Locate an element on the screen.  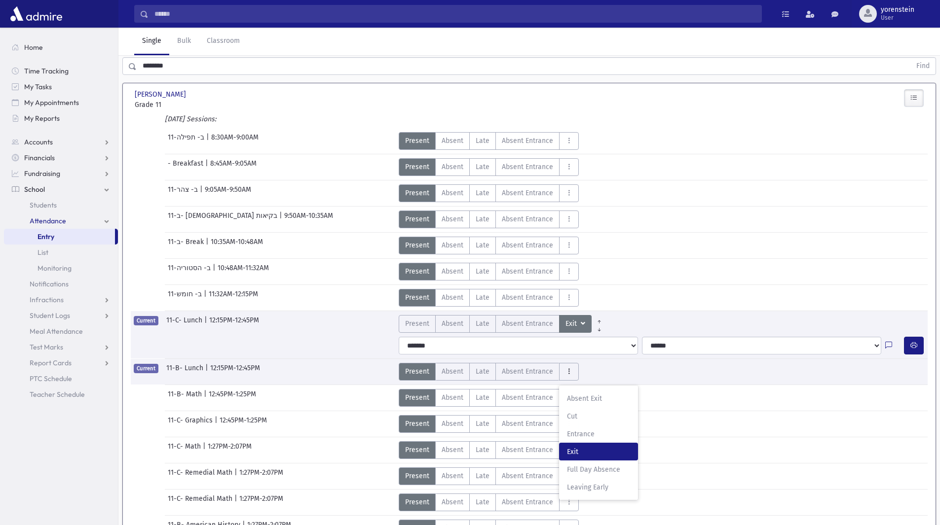
span: List is located at coordinates (43, 253).